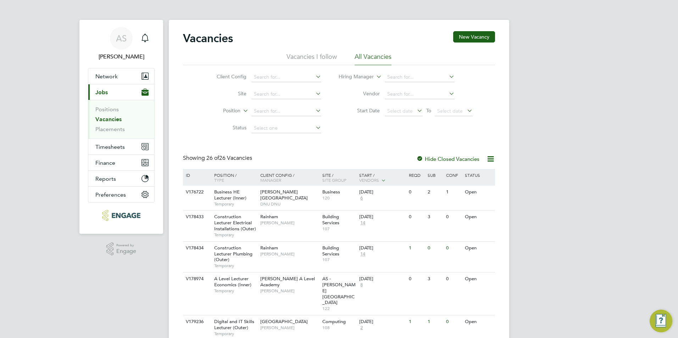 This screenshot has height=338, width=678. What do you see at coordinates (220, 111) in the screenshot?
I see `label: Position` at bounding box center [220, 111].